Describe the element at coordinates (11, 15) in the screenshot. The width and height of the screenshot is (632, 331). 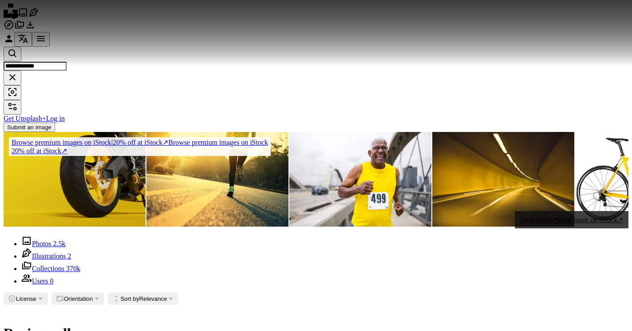
I see `a: Home — Unsplash` at that location.